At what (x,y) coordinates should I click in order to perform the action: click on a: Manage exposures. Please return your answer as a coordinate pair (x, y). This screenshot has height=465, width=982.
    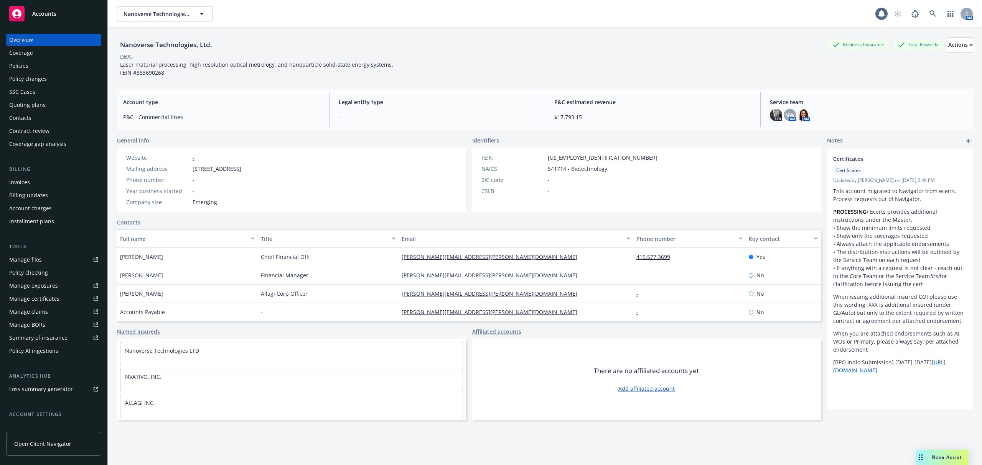
    Looking at the image, I should click on (54, 286).